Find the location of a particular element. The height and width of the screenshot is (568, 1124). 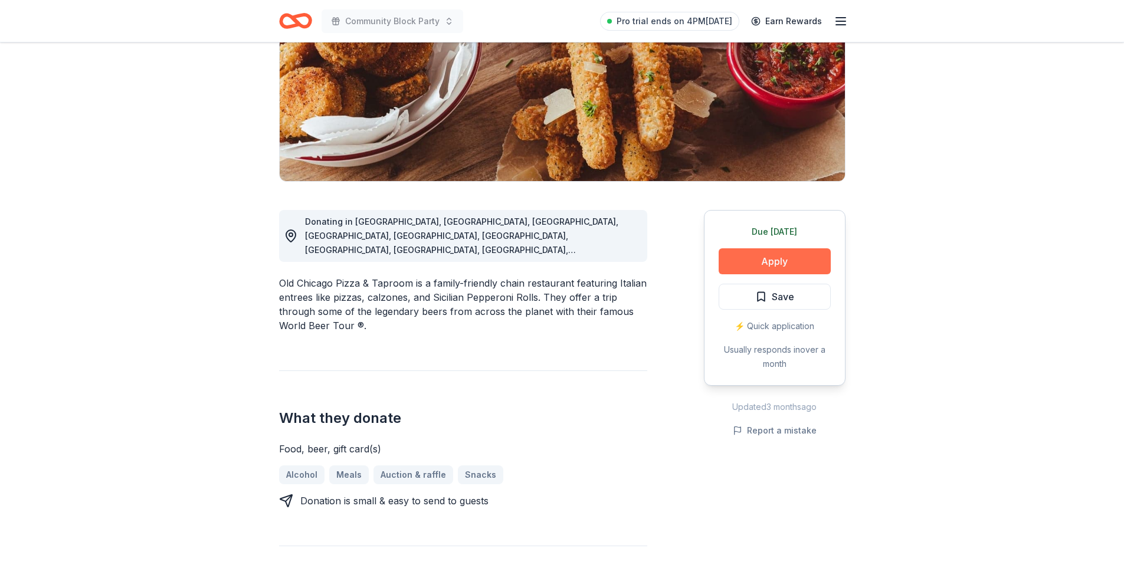

div: Donation is small & easy to send to guests is located at coordinates (394, 501).